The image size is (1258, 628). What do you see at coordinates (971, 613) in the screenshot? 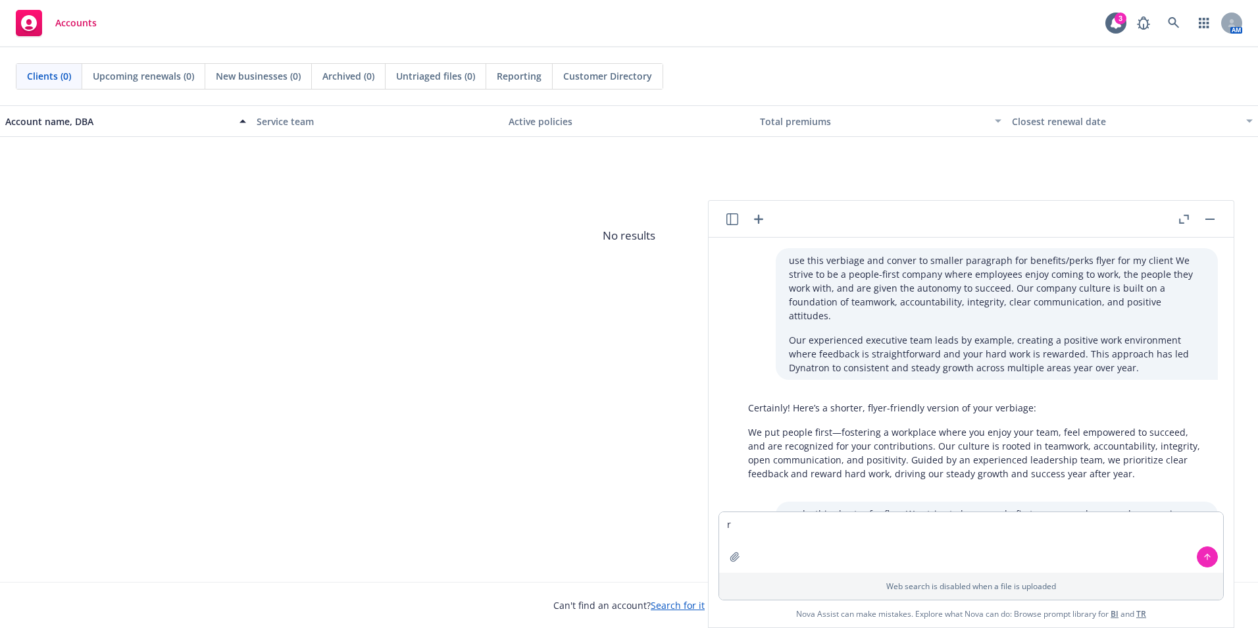
I see `span: Nova Assist can make mistakes. Explore what Nova can do: Browse prompt library for and` at bounding box center [971, 613].